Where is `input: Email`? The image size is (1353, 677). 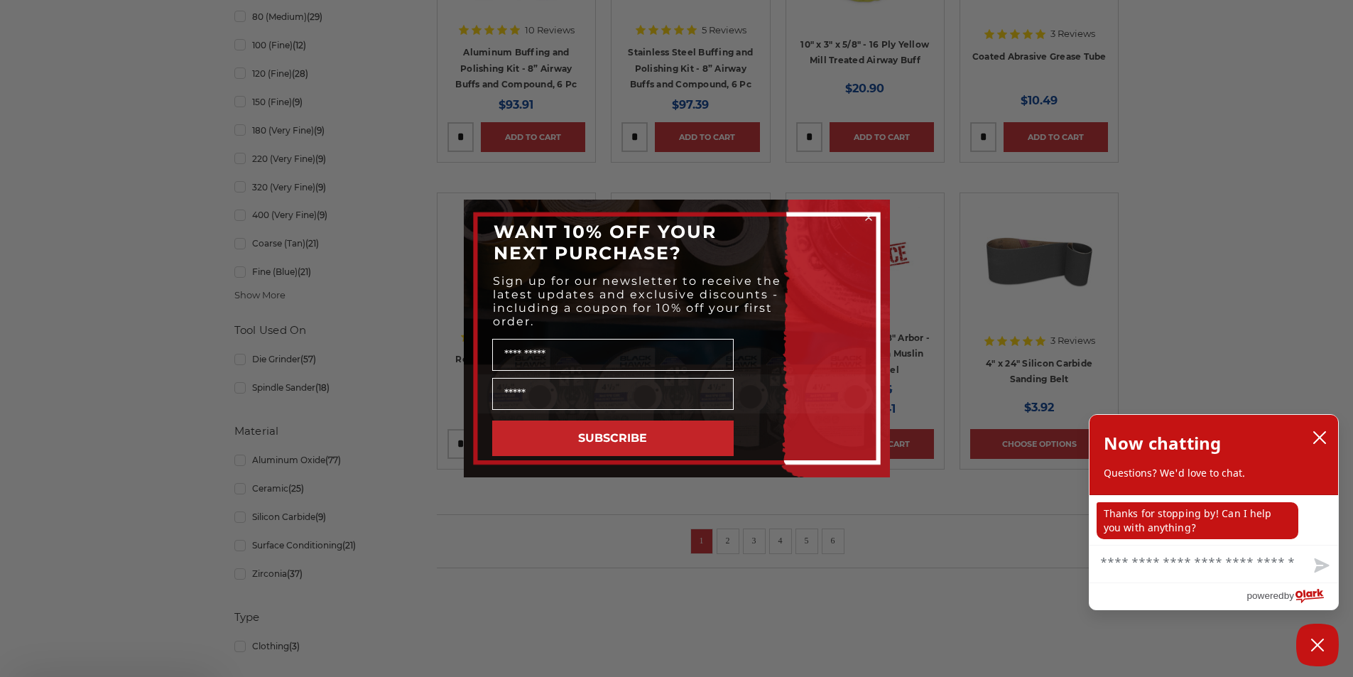
input: Email is located at coordinates (613, 393).